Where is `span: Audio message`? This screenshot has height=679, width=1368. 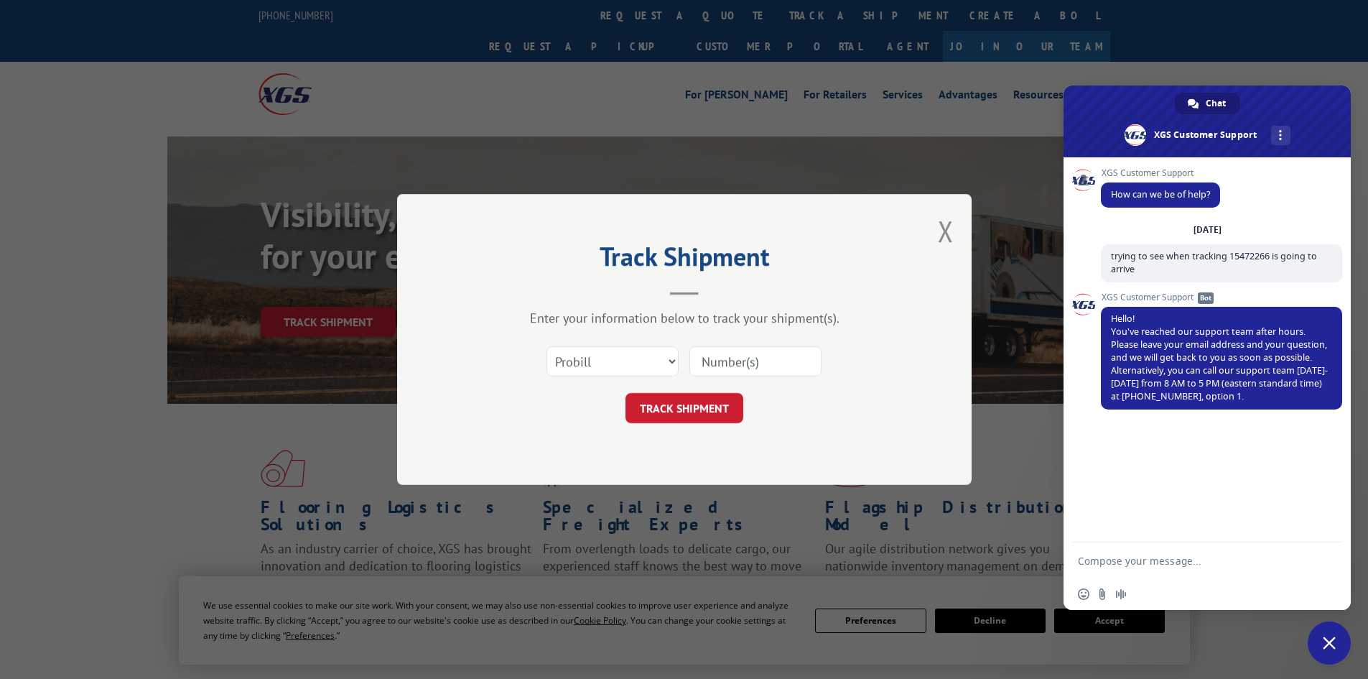
span: Audio message is located at coordinates (1121, 594).